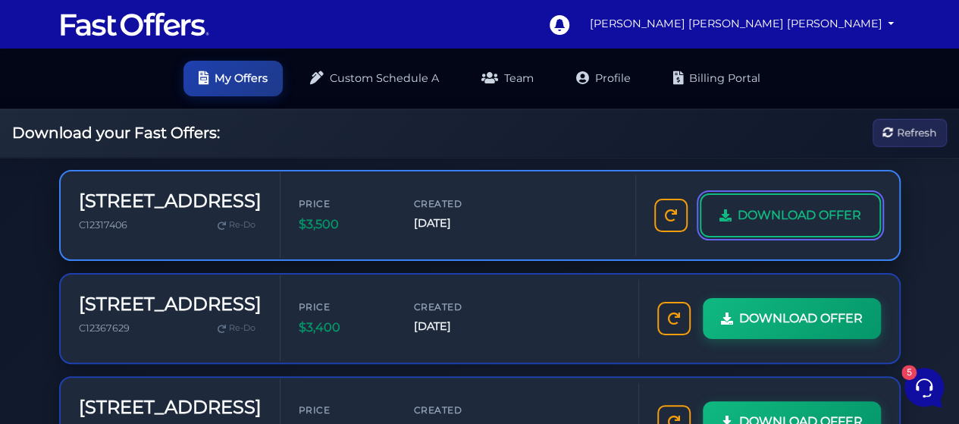 This screenshot has width=959, height=424. What do you see at coordinates (152, 208) in the screenshot?
I see `a: AuraI'm sorry you're having trouble with the forms. Here are a few tips that might help: Download...` at bounding box center [152, 208].